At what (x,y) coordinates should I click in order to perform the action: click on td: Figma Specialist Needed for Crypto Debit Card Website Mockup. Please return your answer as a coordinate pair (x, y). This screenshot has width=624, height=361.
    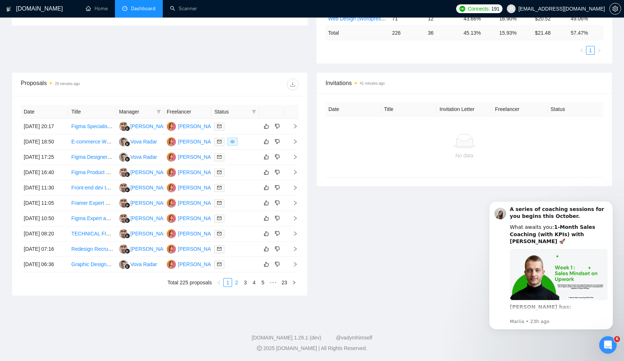
    Looking at the image, I should click on (92, 127).